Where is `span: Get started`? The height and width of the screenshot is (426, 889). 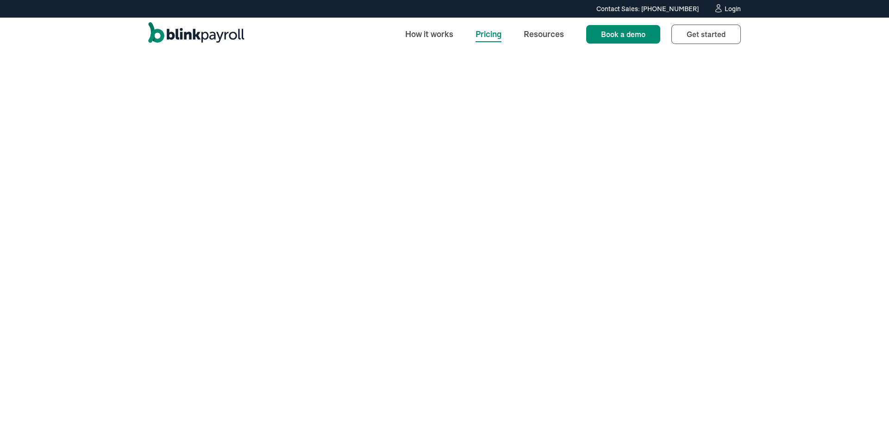
span: Get started is located at coordinates (706, 34).